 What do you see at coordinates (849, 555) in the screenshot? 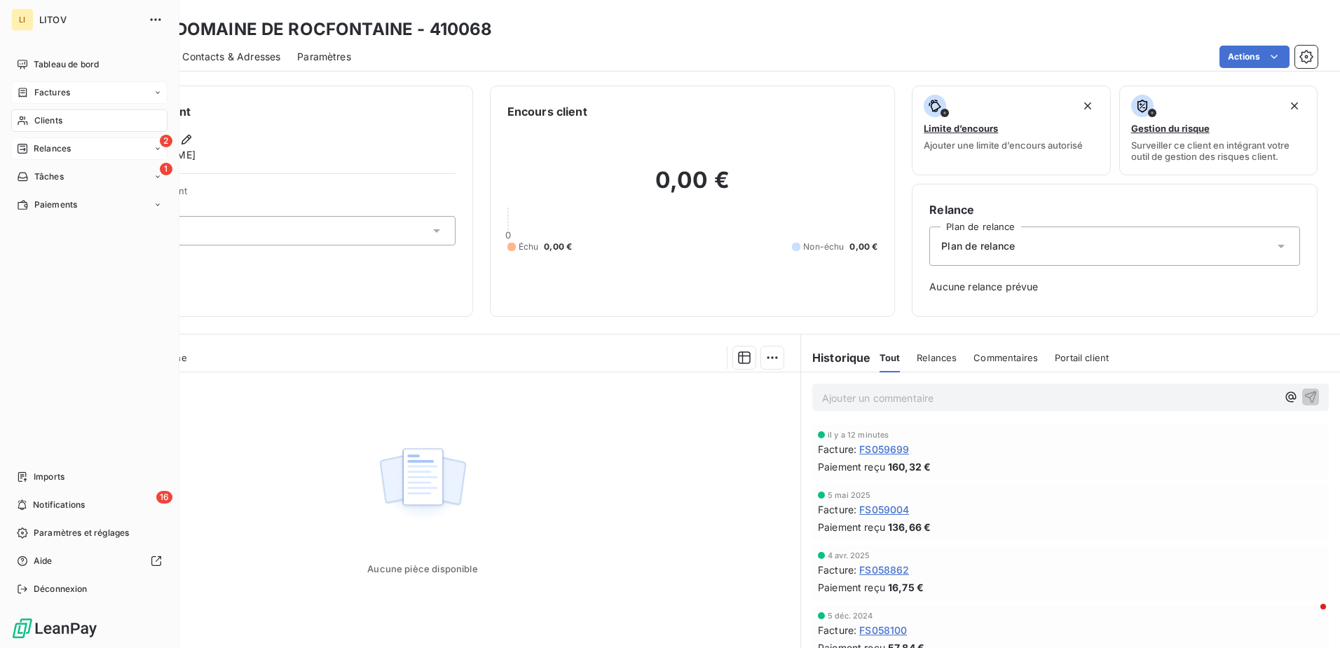
I see `span: 4 avr. 2025` at bounding box center [849, 555].